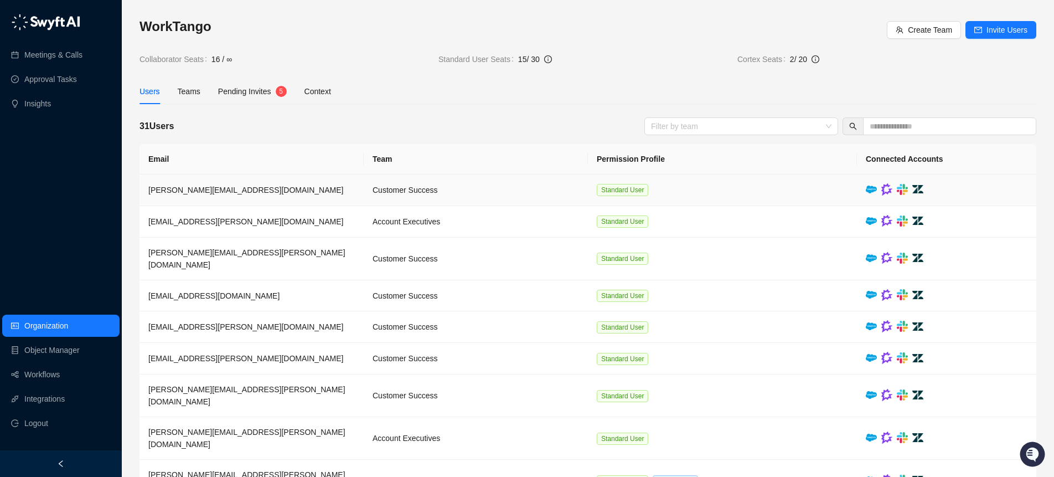 The image size is (1054, 477). I want to click on a: 📶Status, so click(68, 161).